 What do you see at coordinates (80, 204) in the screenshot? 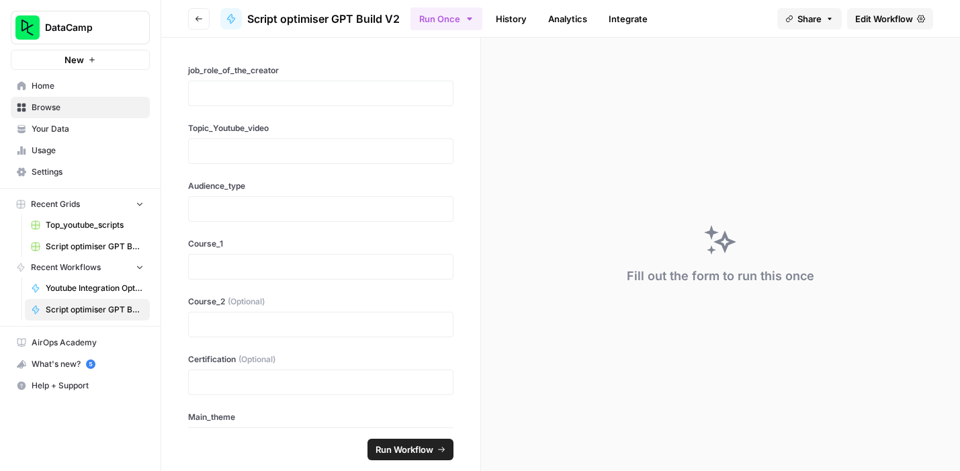
I see `button: Recent Grids` at bounding box center [80, 204].